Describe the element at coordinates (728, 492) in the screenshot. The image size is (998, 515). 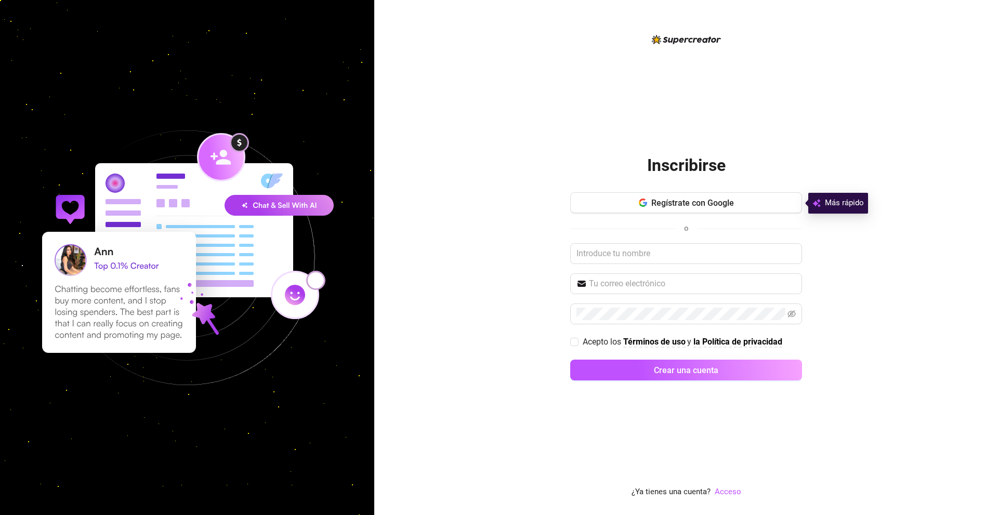
I see `a: Acceso` at that location.